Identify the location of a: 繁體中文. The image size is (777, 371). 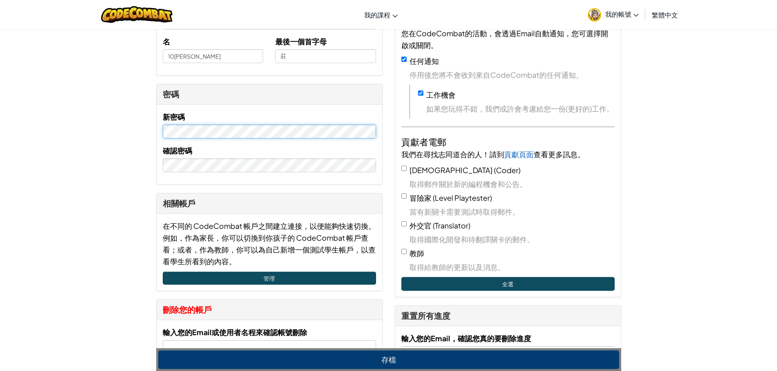
(665, 15).